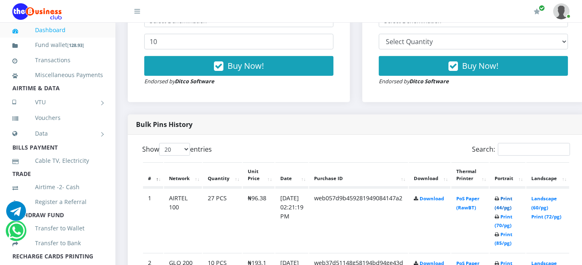 The width and height of the screenshot is (582, 265). What do you see at coordinates (544, 203) in the screenshot?
I see `a: Landscape (60/pg)` at bounding box center [544, 203].